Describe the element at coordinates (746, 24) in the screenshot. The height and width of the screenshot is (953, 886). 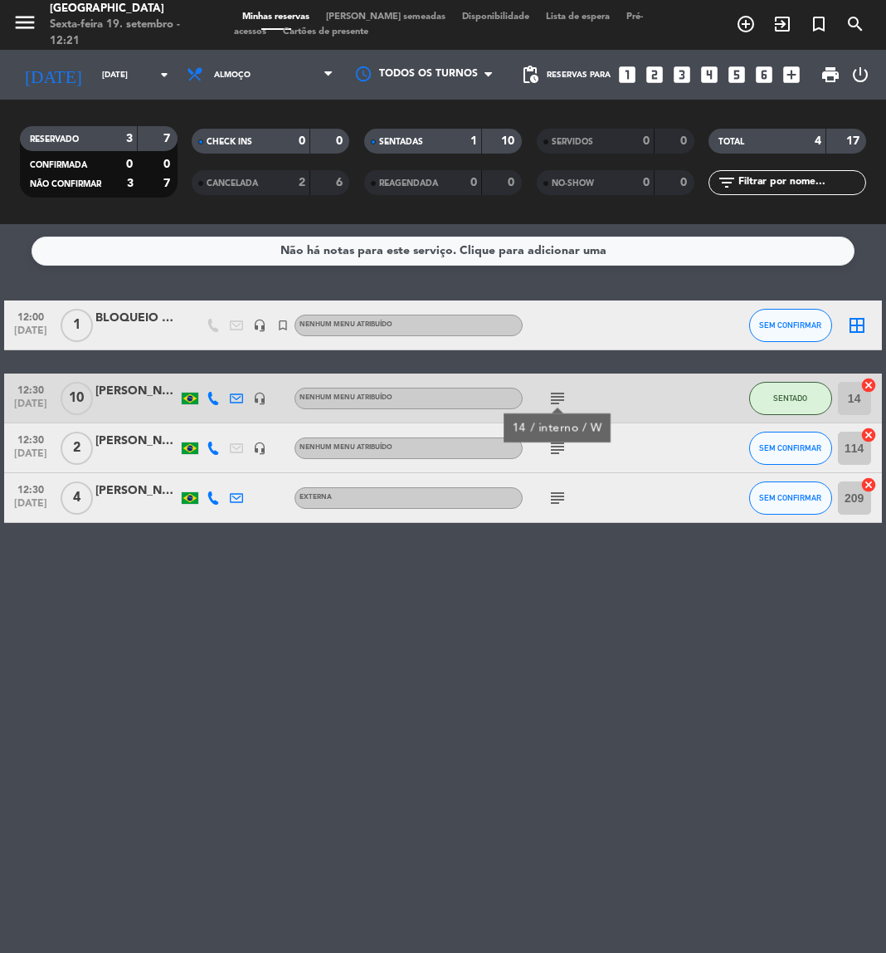
I see `i: add_circle_outline` at that location.